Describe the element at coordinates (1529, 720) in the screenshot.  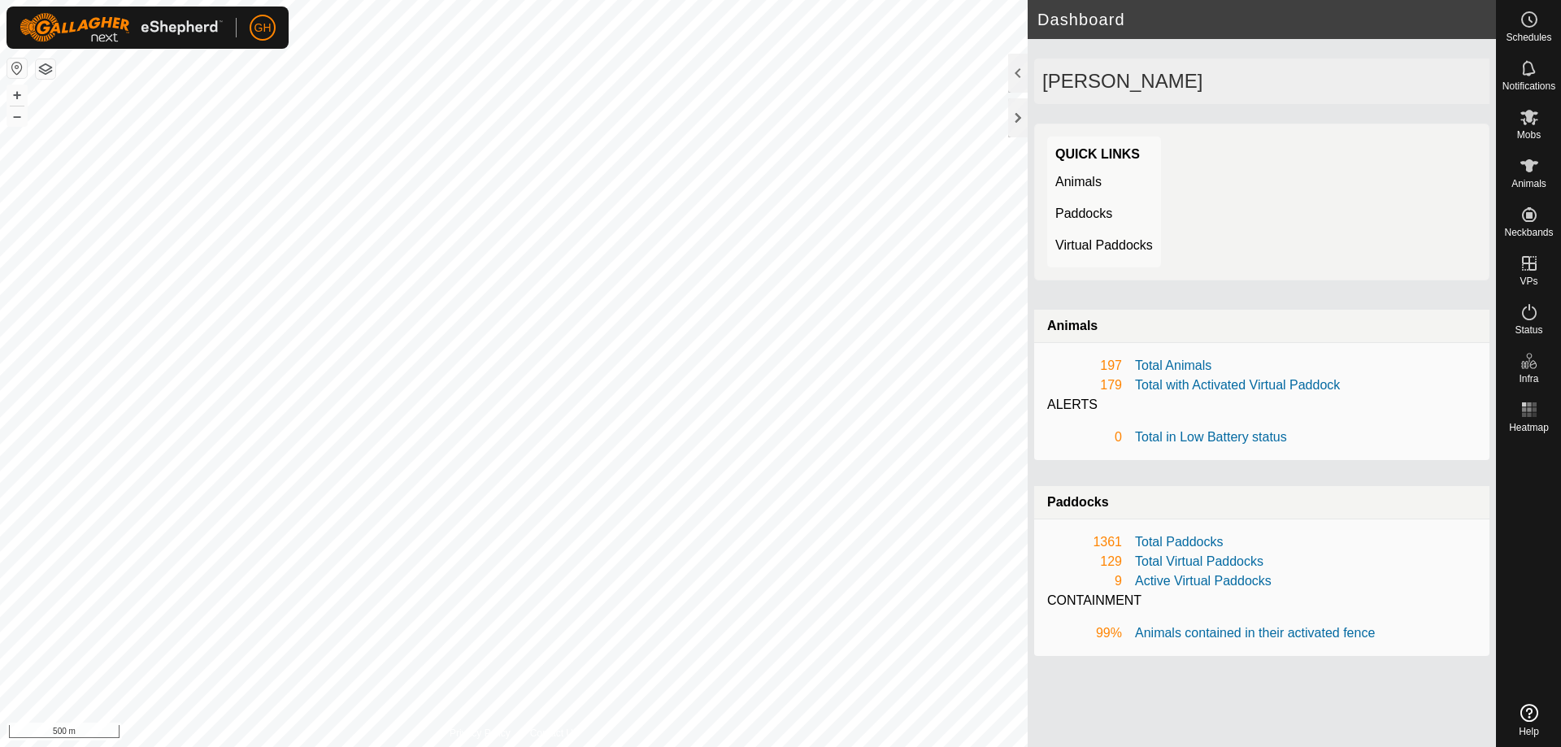
I see `a: Help` at that location.